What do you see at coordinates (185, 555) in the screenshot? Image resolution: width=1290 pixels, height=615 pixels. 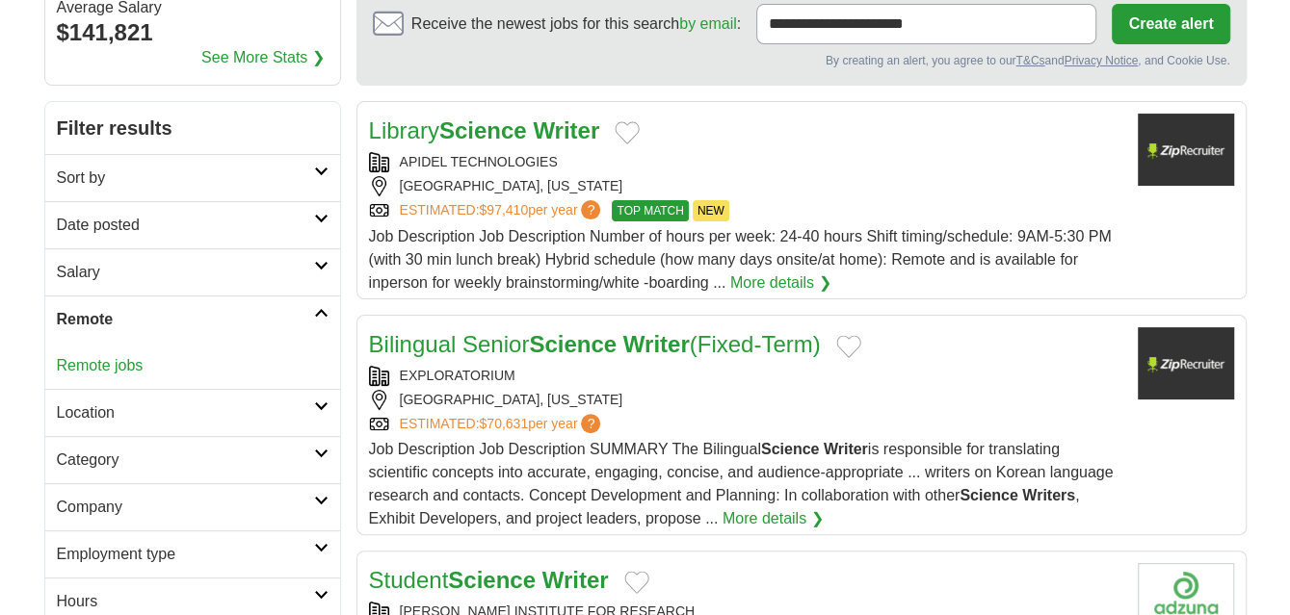 I see `h2: Employment type` at bounding box center [185, 555].